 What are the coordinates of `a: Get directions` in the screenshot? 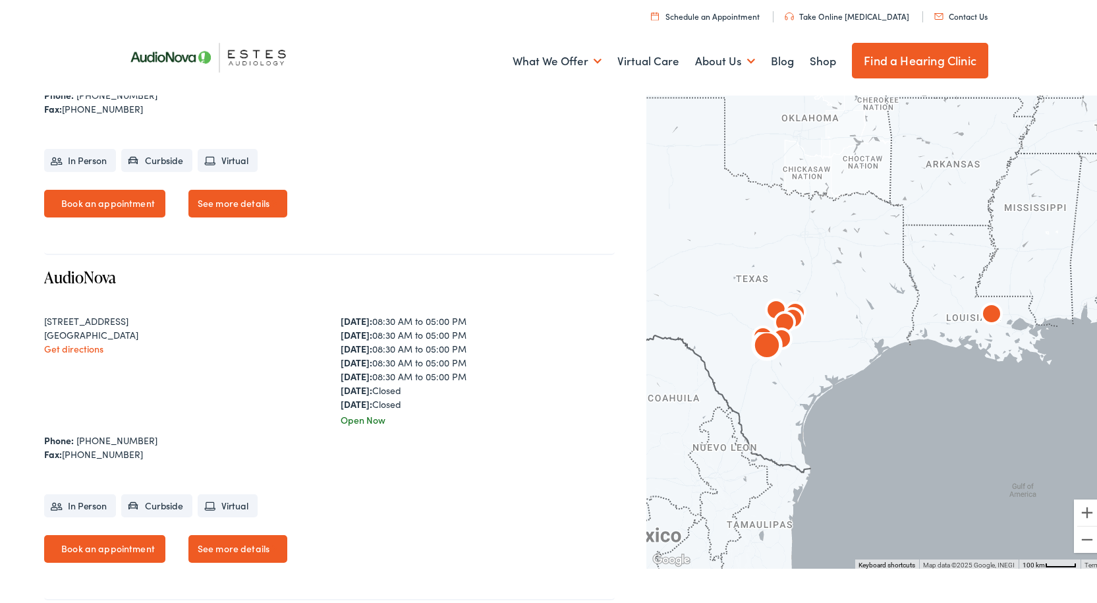 It's located at (74, 346).